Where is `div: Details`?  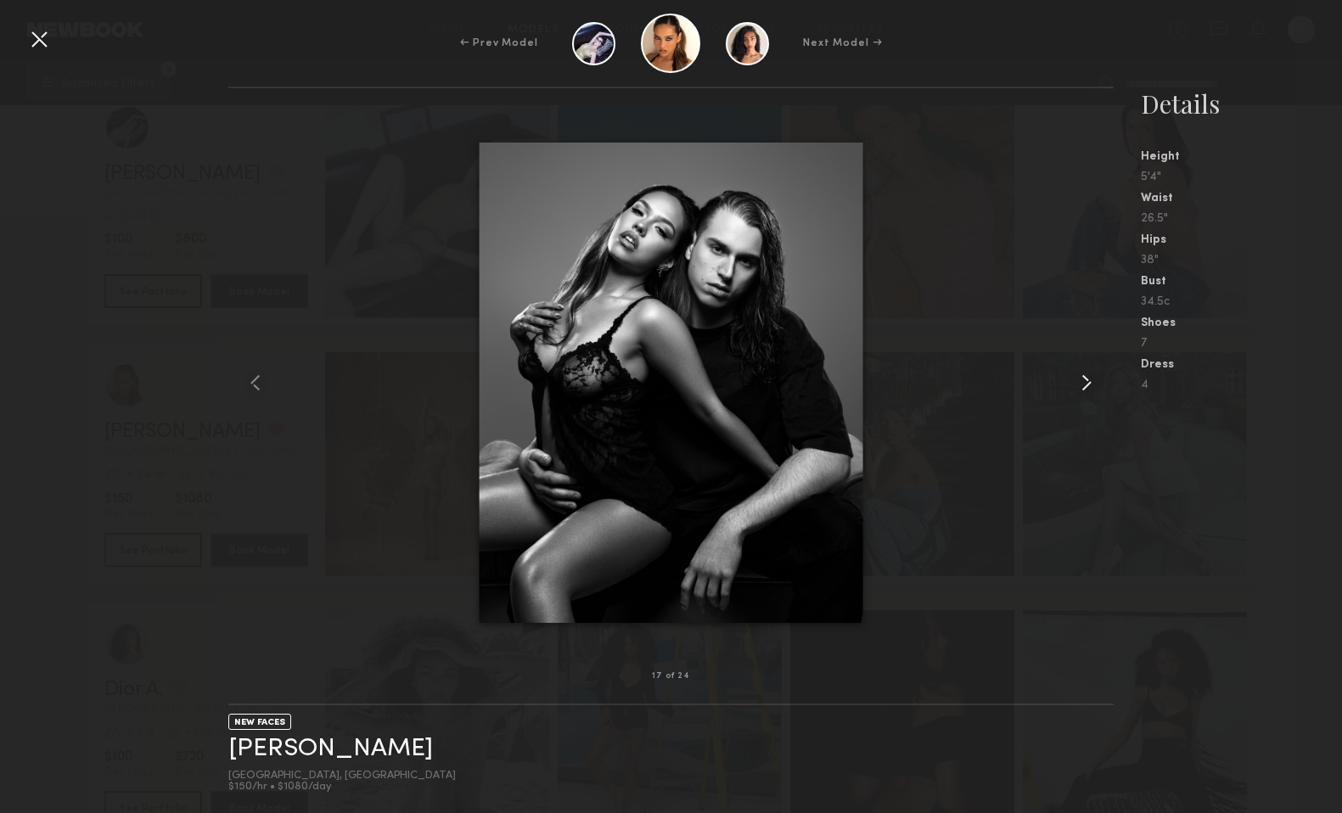 div: Details is located at coordinates (1241, 104).